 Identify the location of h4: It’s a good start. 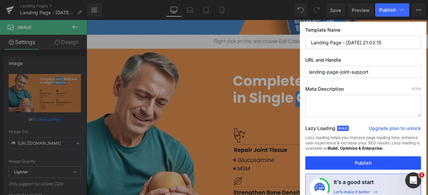
(354, 184).